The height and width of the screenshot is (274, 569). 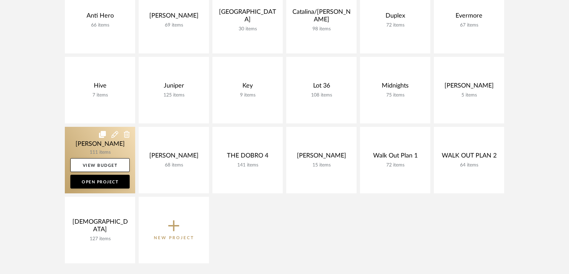 What do you see at coordinates (174, 238) in the screenshot?
I see `p: New Project` at bounding box center [174, 238].